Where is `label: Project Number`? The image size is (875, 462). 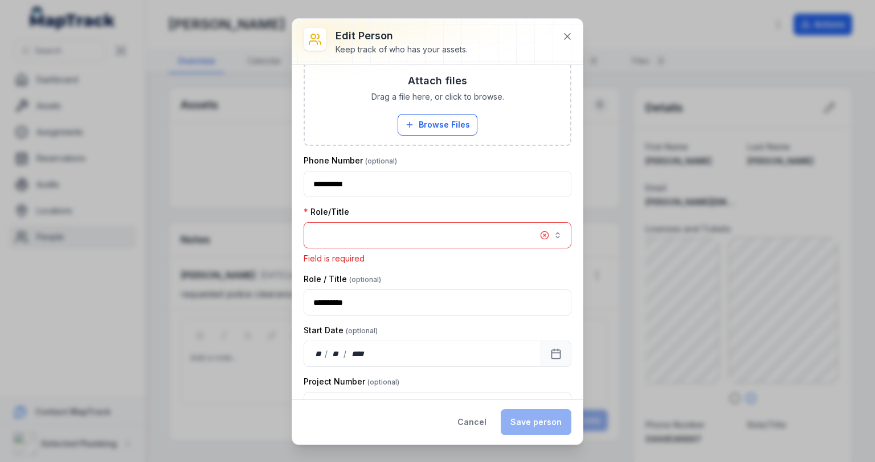 label: Project Number is located at coordinates (352, 382).